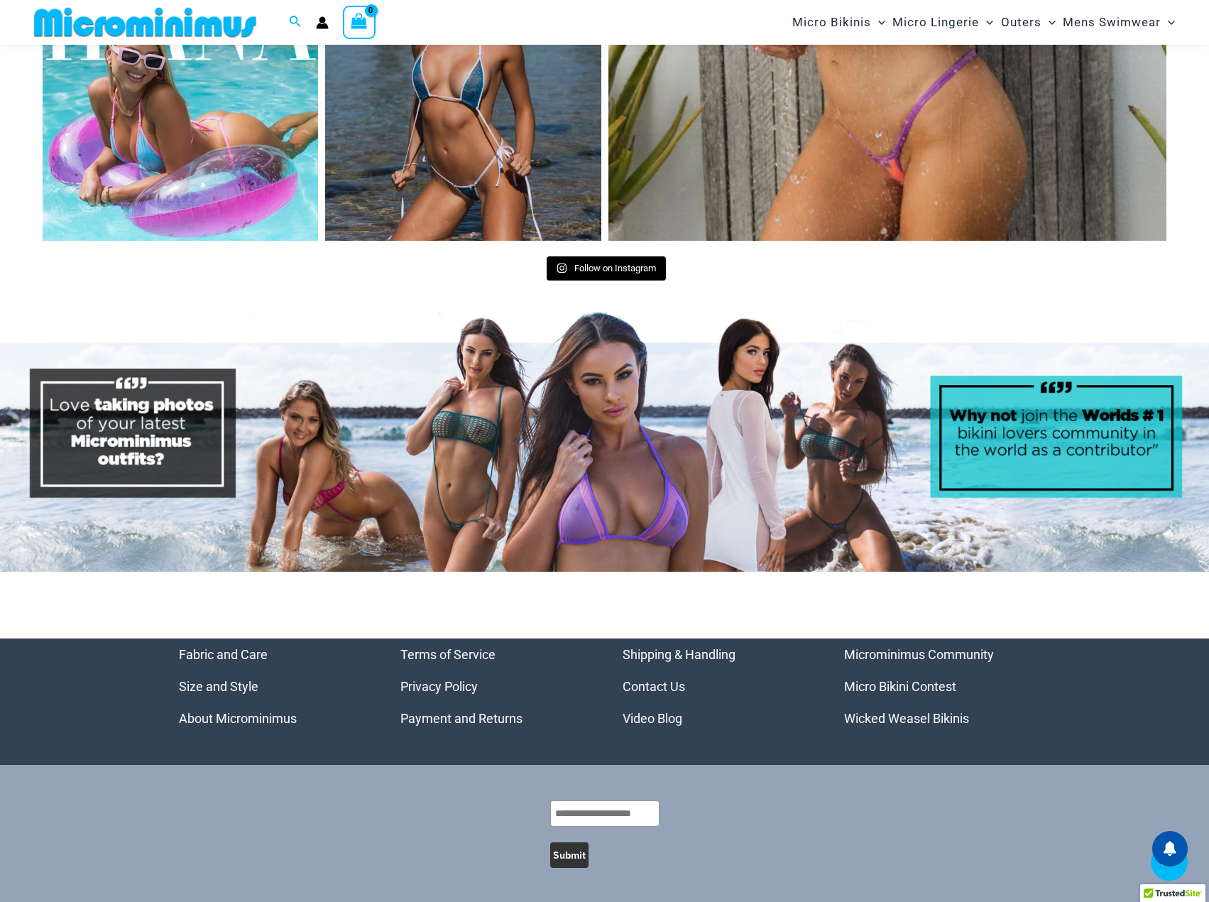  Describe the element at coordinates (907, 718) in the screenshot. I see `a: Wicked Weasel Bikinis` at that location.